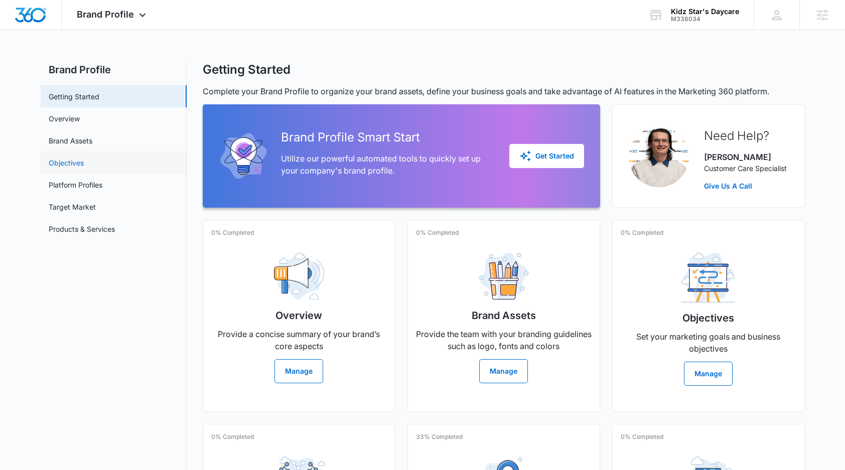  Describe the element at coordinates (20, 20) in the screenshot. I see `img: logo_orange.svg` at that location.